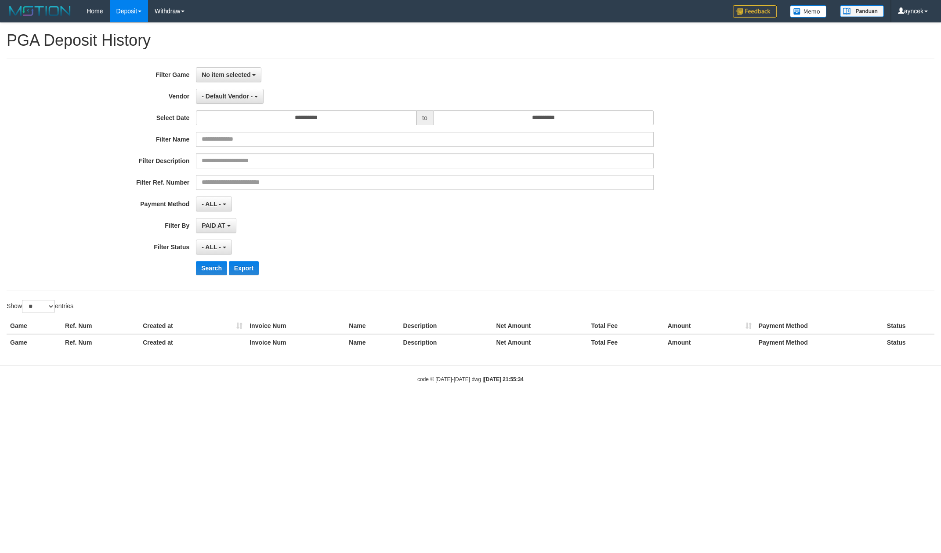 The image size is (941, 553). What do you see at coordinates (230, 96) in the screenshot?
I see `button: - Default Vendor -` at bounding box center [230, 96].